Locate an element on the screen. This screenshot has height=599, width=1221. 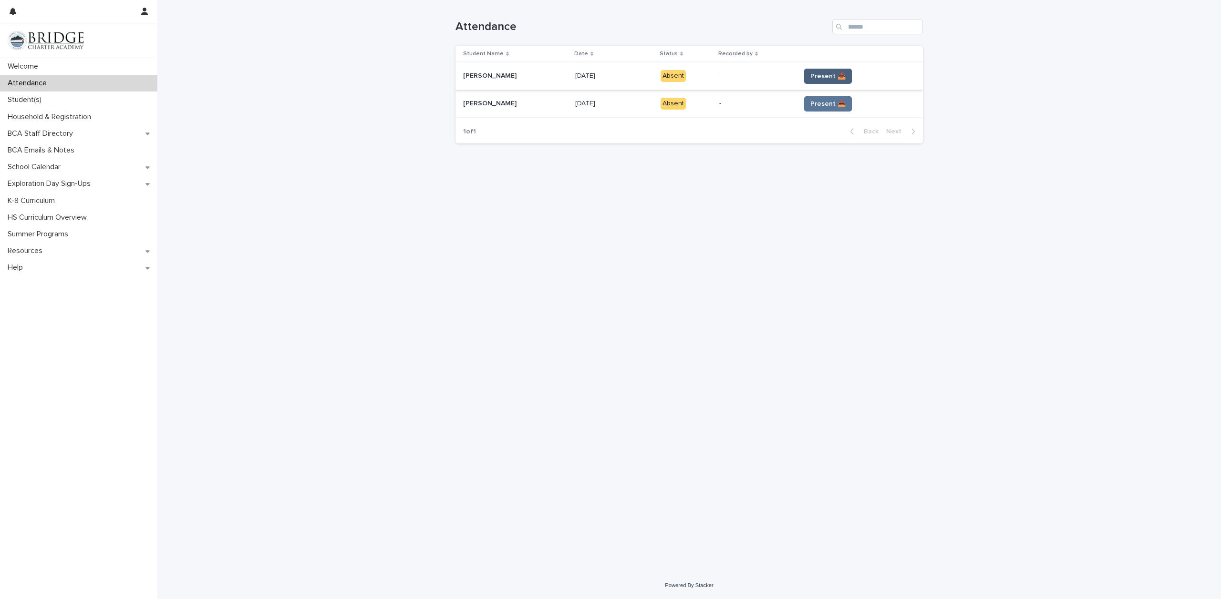
p: 1 of 1 is located at coordinates (469, 132).